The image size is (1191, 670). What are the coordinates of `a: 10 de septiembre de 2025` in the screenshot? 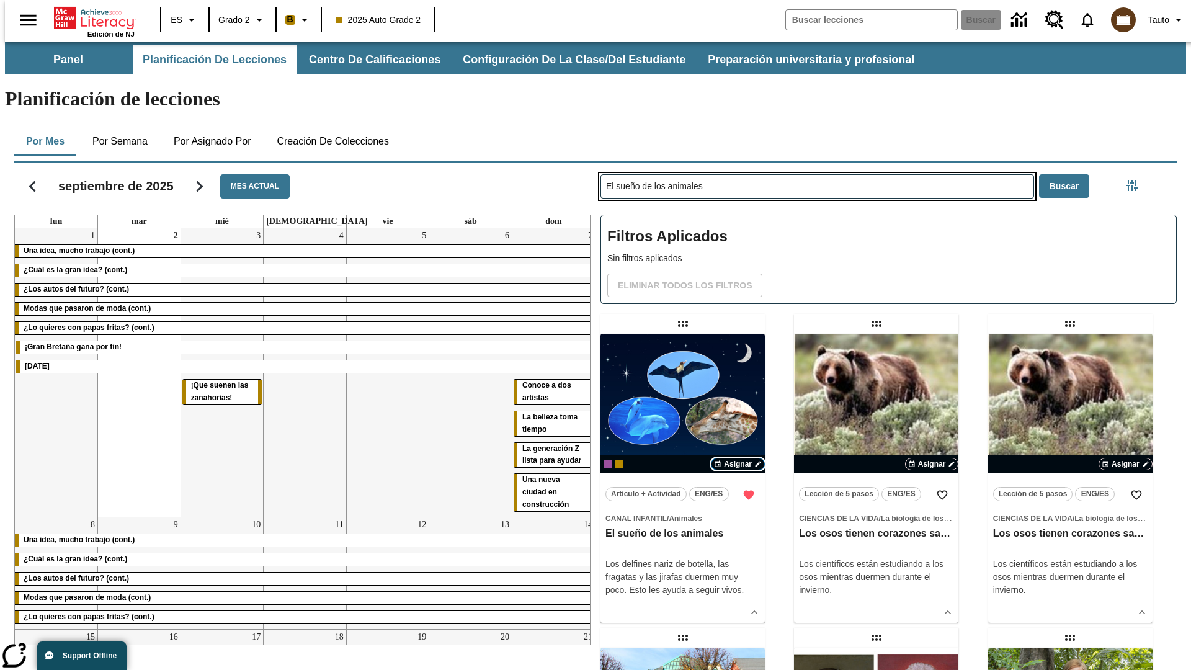 It's located at (256, 525).